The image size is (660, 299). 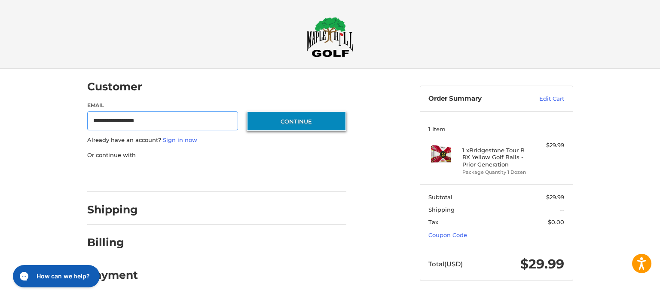 I want to click on span: Subtotal, so click(x=441, y=197).